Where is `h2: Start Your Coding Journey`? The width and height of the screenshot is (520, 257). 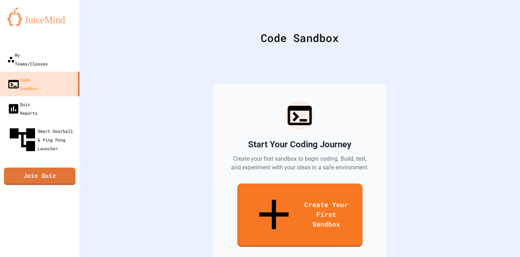
h2: Start Your Coding Journey is located at coordinates (300, 144).